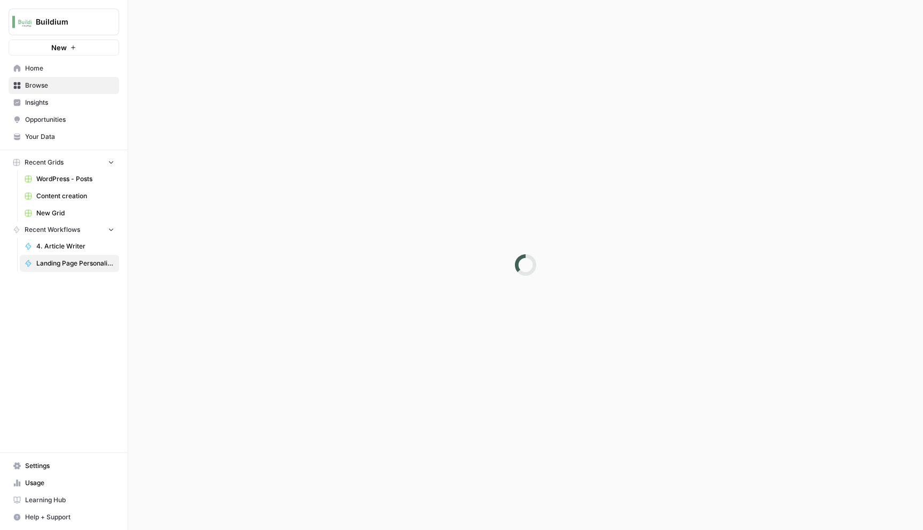 This screenshot has height=530, width=923. I want to click on span: Browse, so click(69, 85).